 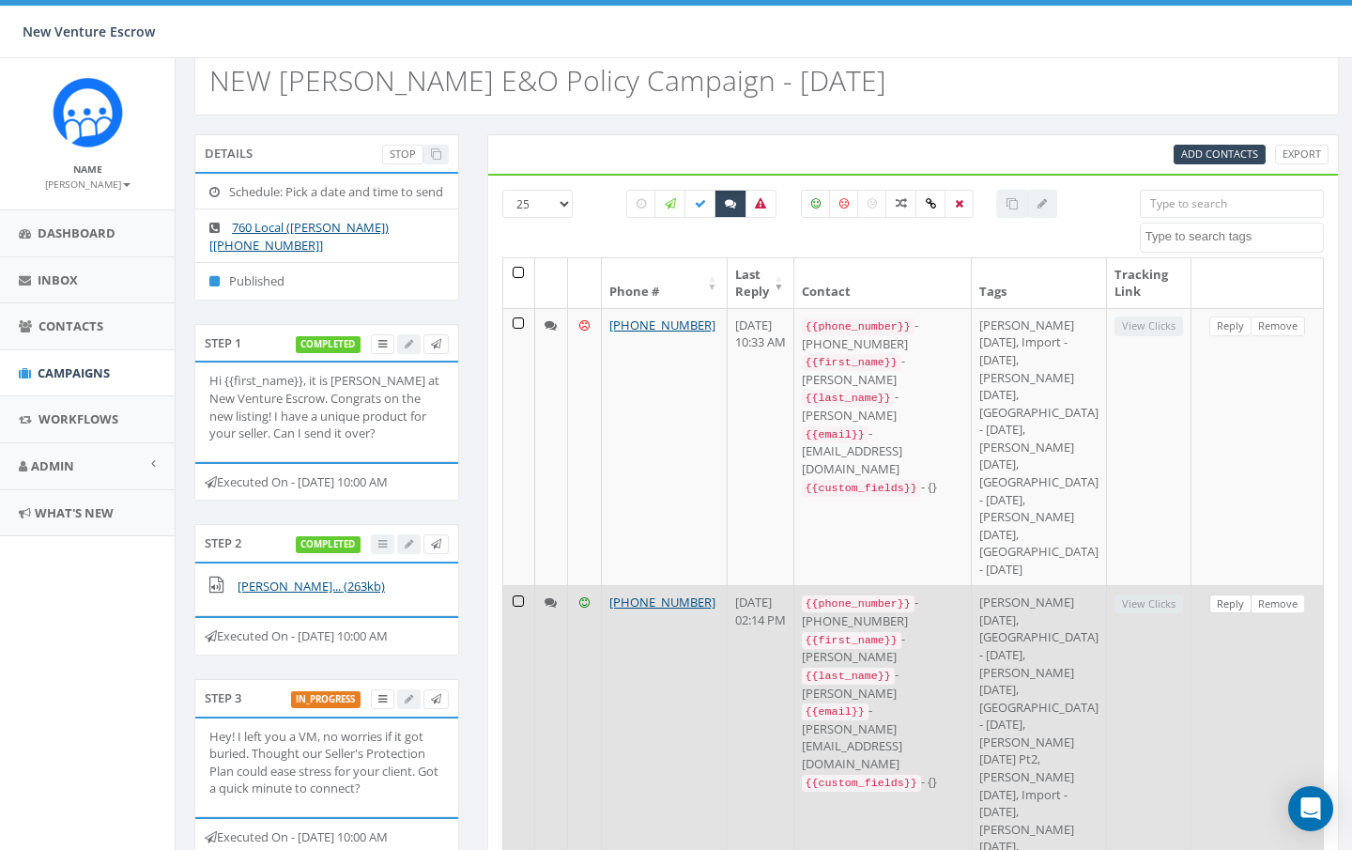 I want to click on label: Mixed, so click(x=901, y=204).